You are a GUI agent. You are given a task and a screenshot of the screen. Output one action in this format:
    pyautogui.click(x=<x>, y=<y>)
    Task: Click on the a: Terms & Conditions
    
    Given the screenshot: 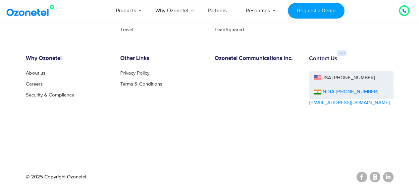 What is the action you would take?
    pyautogui.click(x=141, y=84)
    